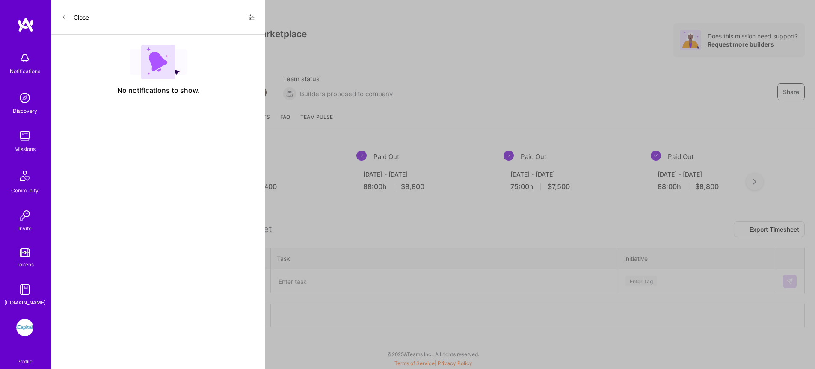  What do you see at coordinates (25, 357) in the screenshot?
I see `a: Profile` at bounding box center [25, 357].